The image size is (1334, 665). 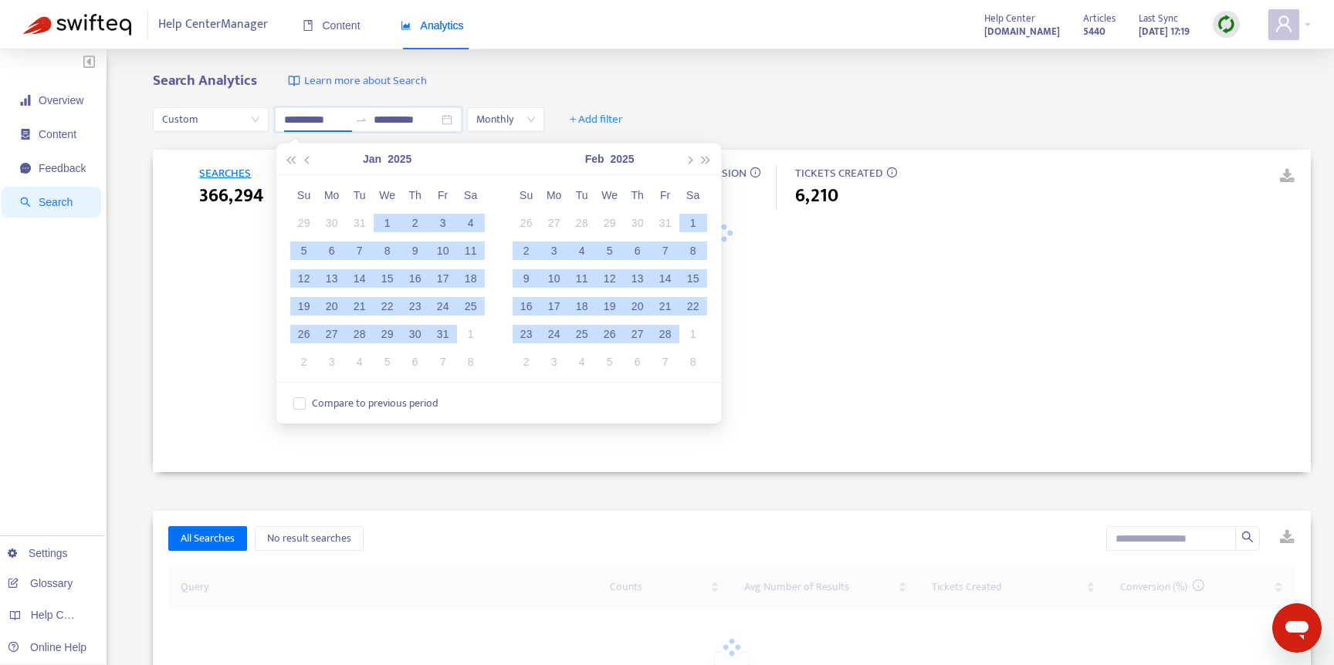 What do you see at coordinates (443, 223) in the screenshot?
I see `div: 3` at bounding box center [443, 223].